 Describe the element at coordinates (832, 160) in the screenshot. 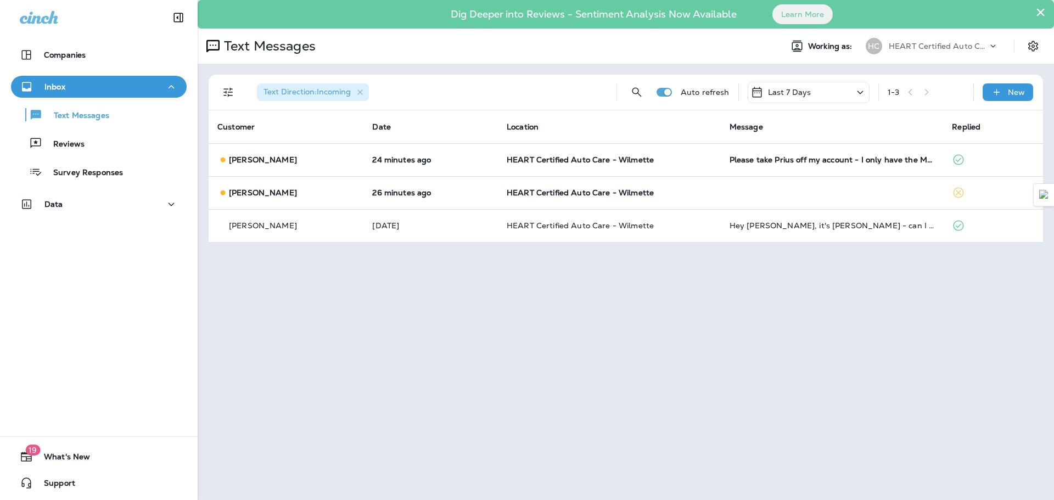

I see `div: Please take Prius off my account - I only have the Mazda now` at that location.